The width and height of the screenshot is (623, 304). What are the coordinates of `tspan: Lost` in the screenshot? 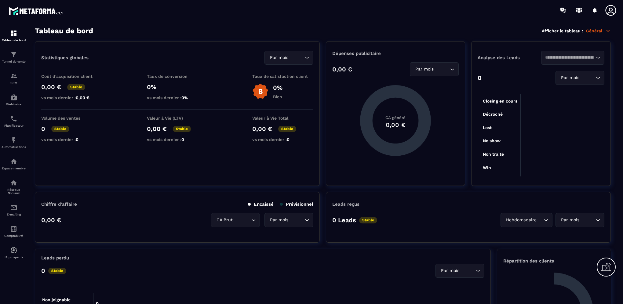 It's located at (487, 128).